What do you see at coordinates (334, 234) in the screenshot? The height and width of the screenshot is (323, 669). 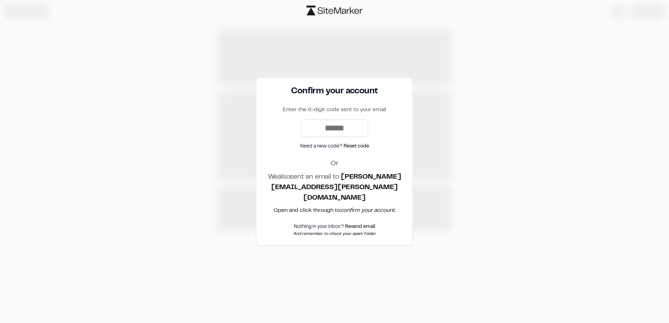 I see `div: And remember to check your spam folder` at bounding box center [334, 234].